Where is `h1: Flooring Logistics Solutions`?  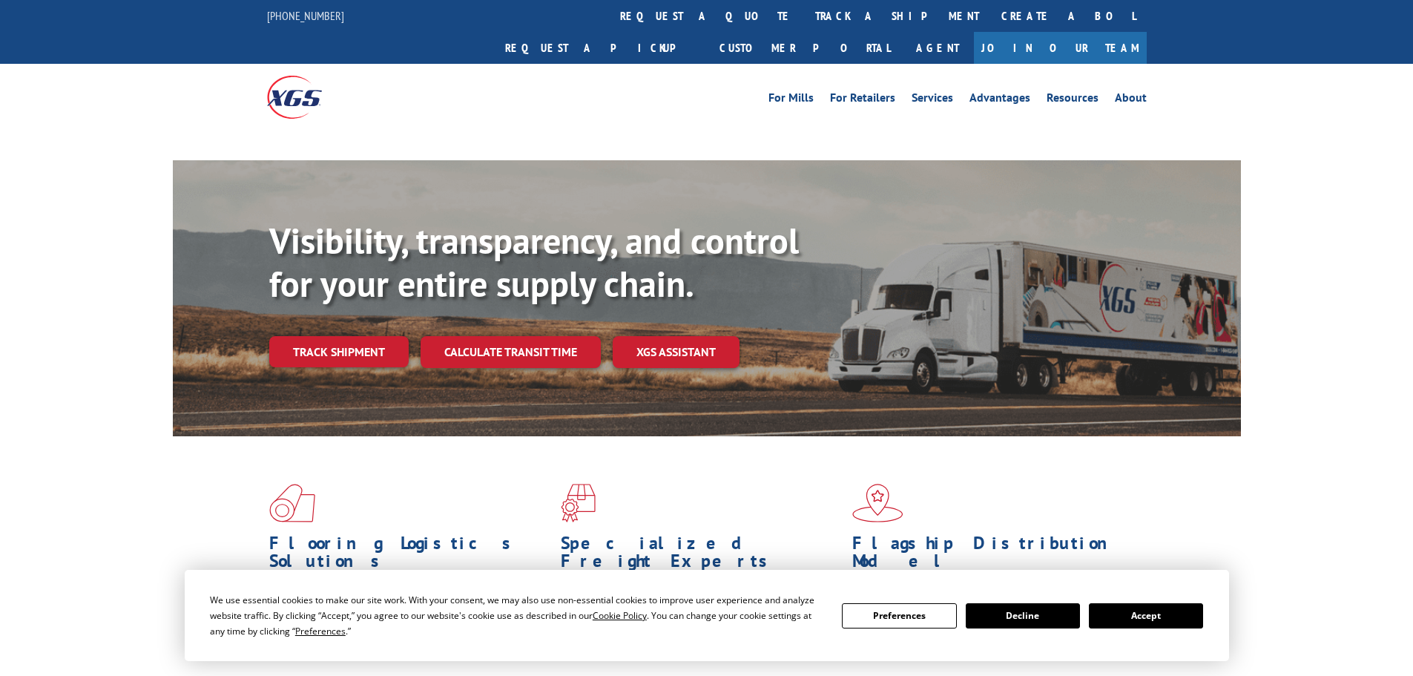
h1: Flooring Logistics Solutions is located at coordinates (409, 555).